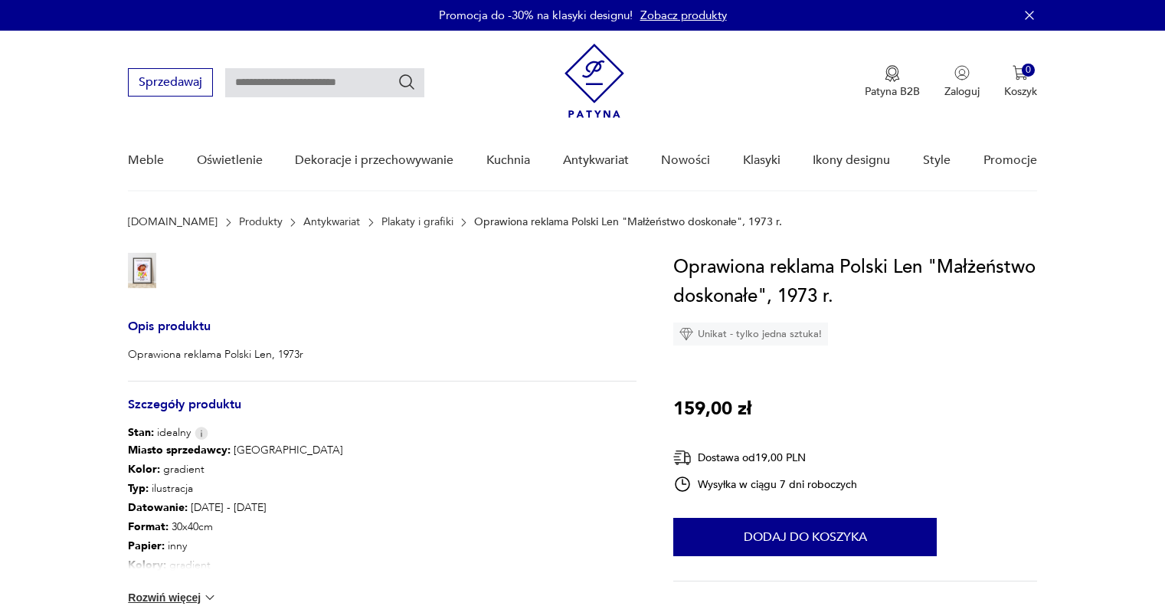 This screenshot has width=1165, height=606. I want to click on button: 0Koszyk, so click(1021, 82).